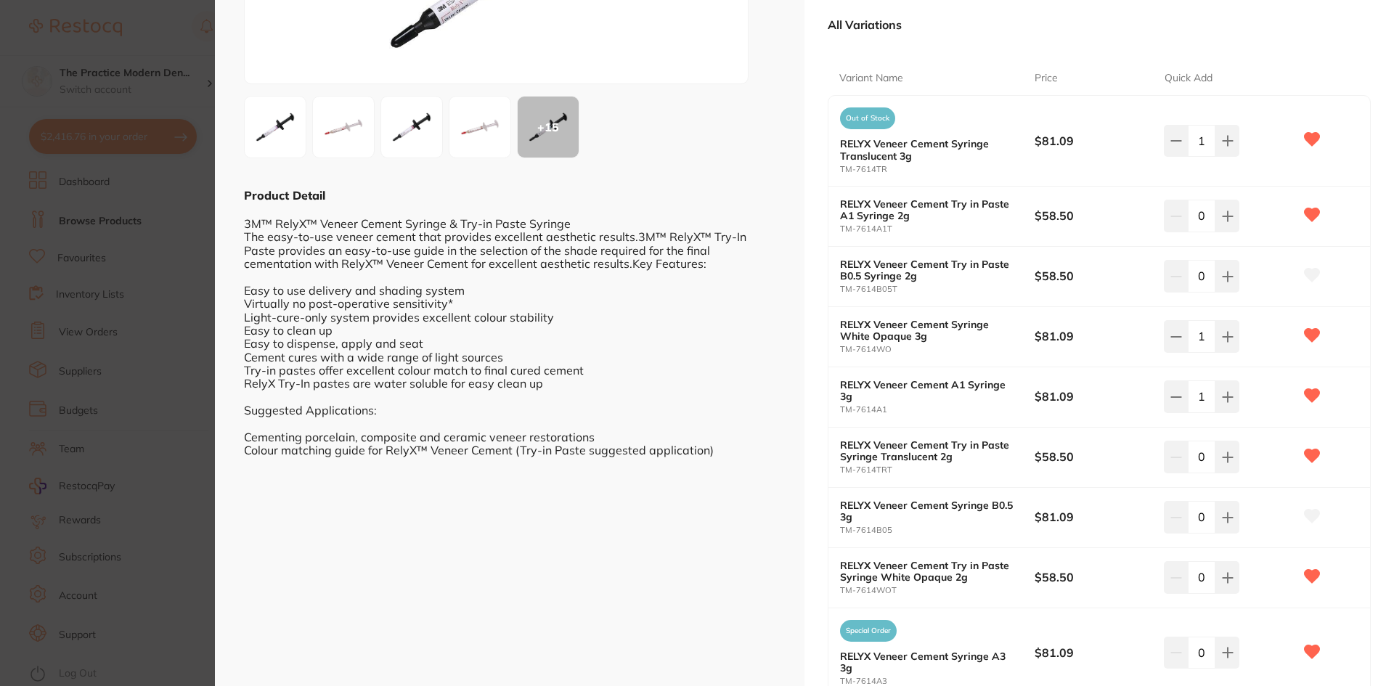  What do you see at coordinates (937, 349) in the screenshot?
I see `small: TM-7614WO` at bounding box center [937, 349].